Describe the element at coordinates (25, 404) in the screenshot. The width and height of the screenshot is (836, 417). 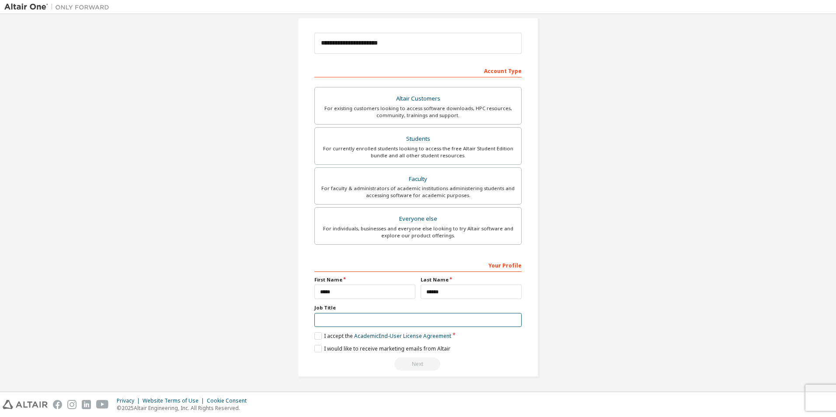
I see `img: altair_logo.svg` at that location.